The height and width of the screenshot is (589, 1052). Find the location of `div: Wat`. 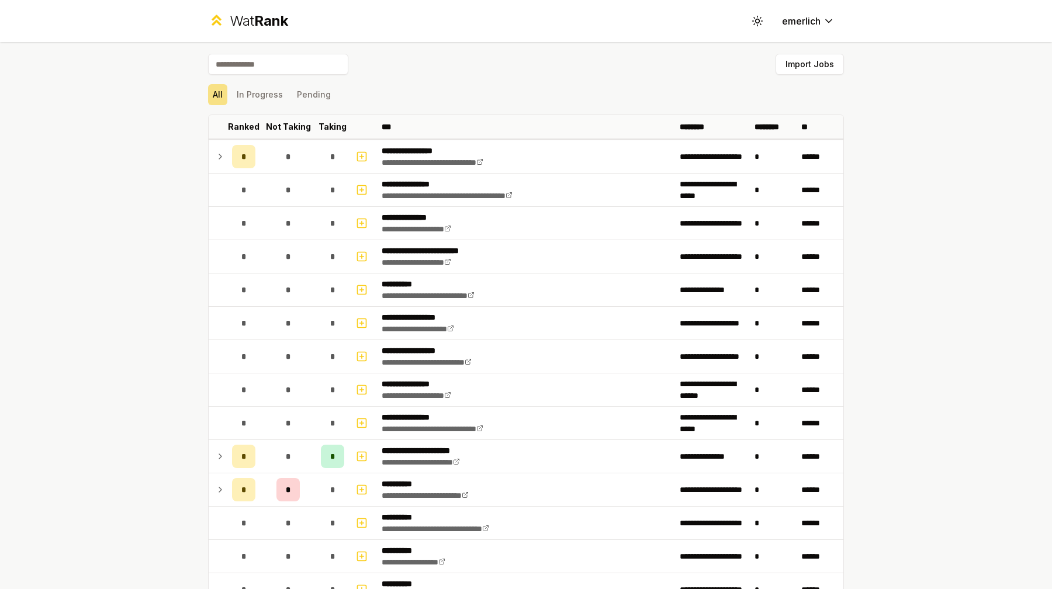

div: Wat is located at coordinates (259, 21).